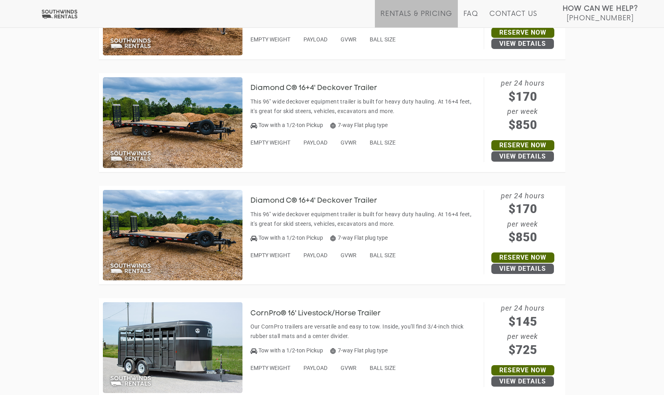 This screenshot has height=395, width=664. What do you see at coordinates (416, 19) in the screenshot?
I see `a: Rentals & Pricing` at bounding box center [416, 19].